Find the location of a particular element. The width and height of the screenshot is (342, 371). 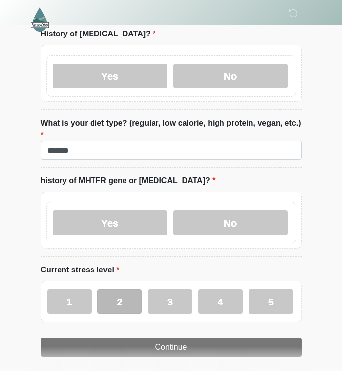

button: Continue is located at coordinates (171, 347).